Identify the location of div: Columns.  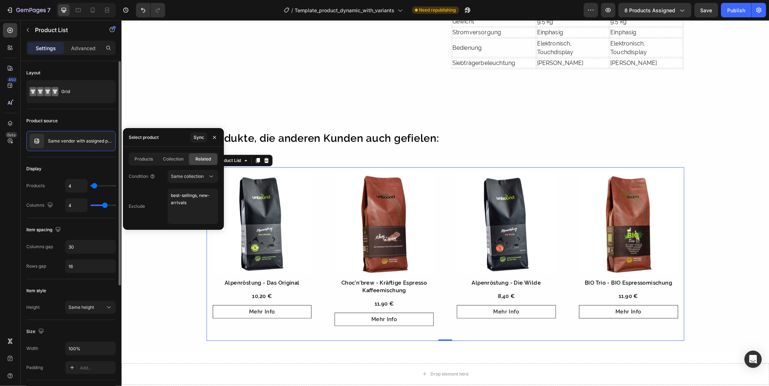
(40, 205).